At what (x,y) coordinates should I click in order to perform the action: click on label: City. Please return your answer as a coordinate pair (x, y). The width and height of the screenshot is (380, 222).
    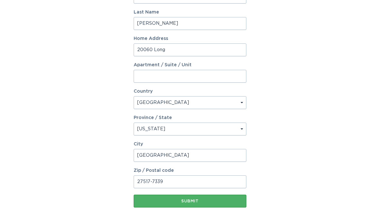
    Looking at the image, I should click on (190, 144).